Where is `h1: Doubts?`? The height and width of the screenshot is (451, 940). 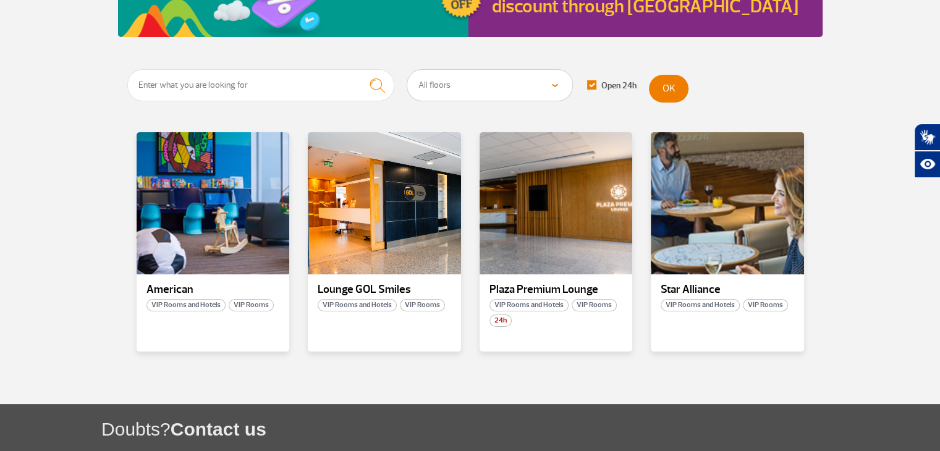 h1: Doubts? is located at coordinates (520, 429).